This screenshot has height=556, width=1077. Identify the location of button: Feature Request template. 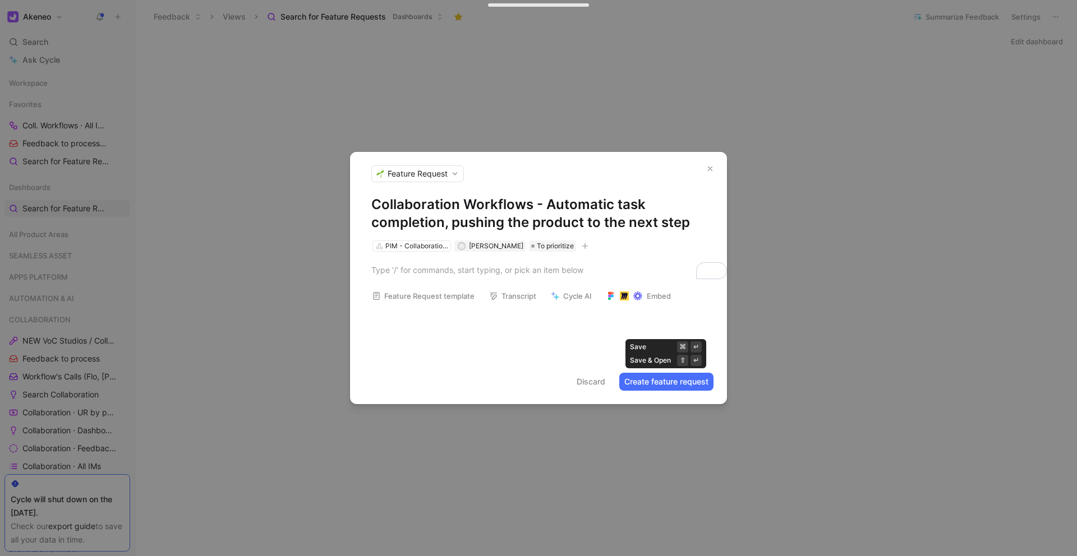
(423, 296).